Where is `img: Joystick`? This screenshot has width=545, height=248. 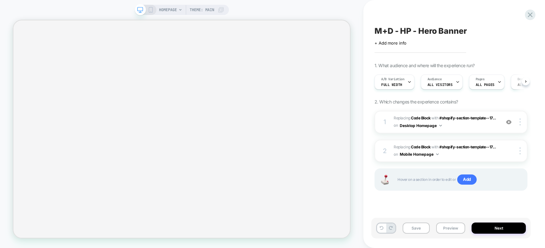 img: Joystick is located at coordinates (384, 180).